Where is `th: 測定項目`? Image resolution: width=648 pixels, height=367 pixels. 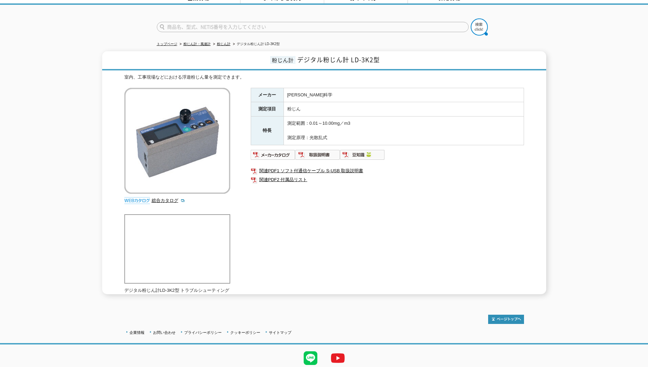
th: 測定項目 is located at coordinates (267, 109).